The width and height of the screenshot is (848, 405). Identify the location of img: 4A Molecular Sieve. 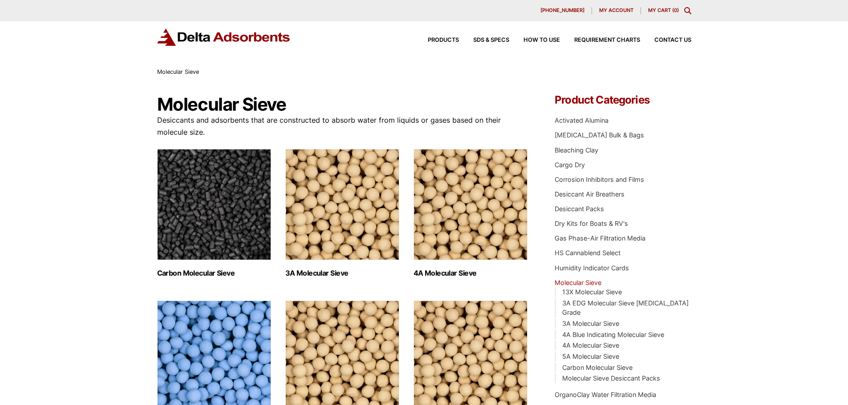
(470, 205).